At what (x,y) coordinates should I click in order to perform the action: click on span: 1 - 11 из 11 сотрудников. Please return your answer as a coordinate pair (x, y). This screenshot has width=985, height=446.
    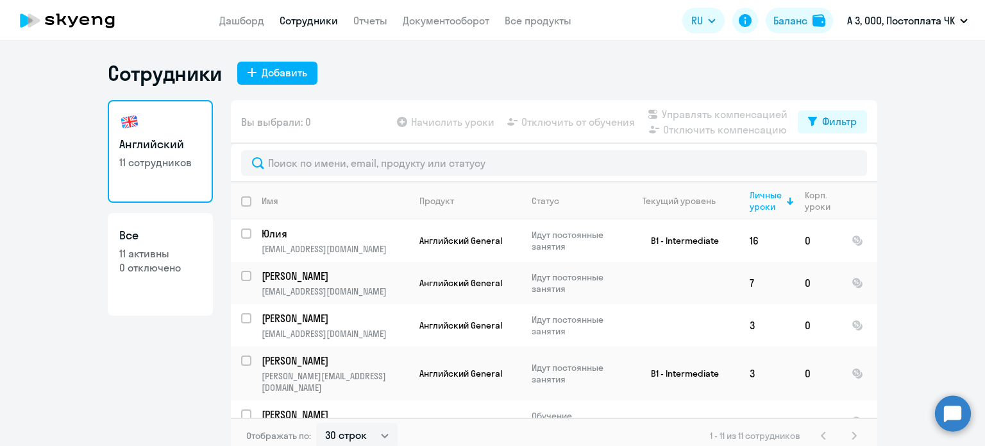
    Looking at the image, I should click on (754, 435).